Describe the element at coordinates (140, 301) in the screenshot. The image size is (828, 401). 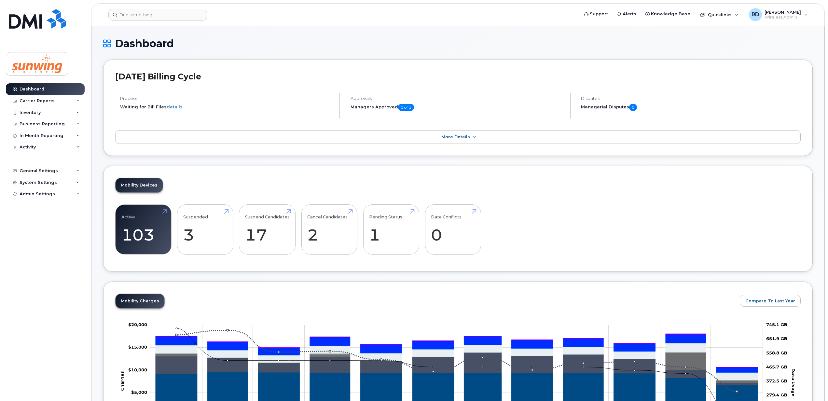
I see `a: Mobility Charges` at that location.